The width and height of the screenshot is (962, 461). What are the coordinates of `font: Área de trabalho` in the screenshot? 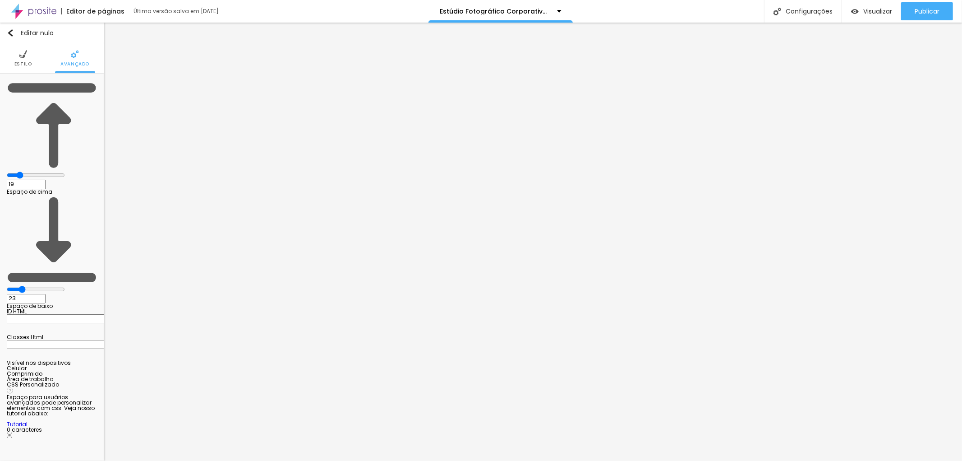 It's located at (30, 379).